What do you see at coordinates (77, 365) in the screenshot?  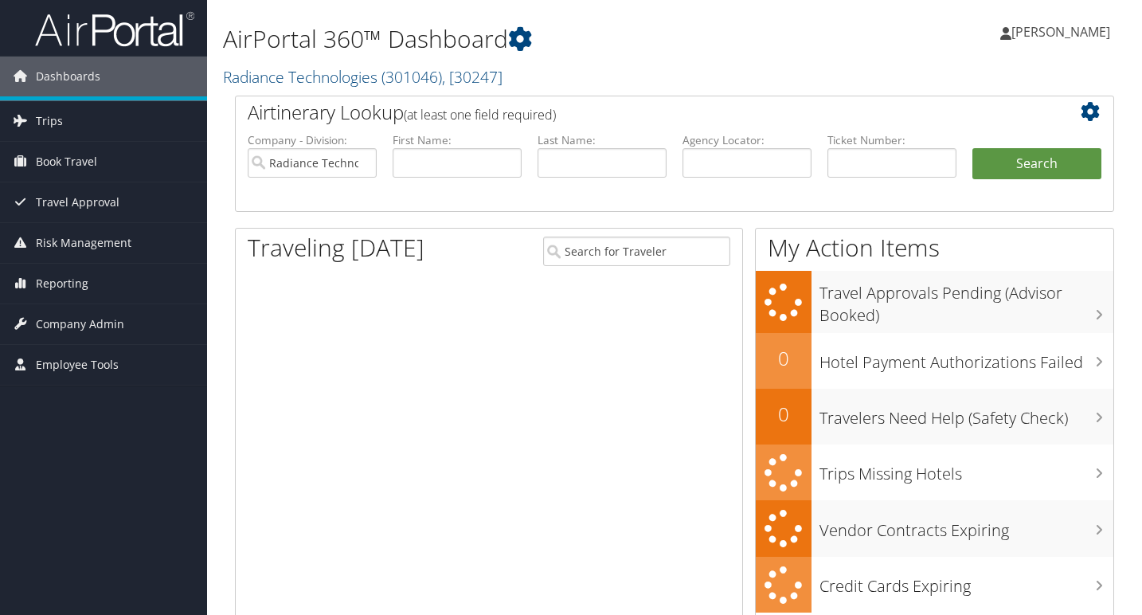 I see `span: Employee Tools` at bounding box center [77, 365].